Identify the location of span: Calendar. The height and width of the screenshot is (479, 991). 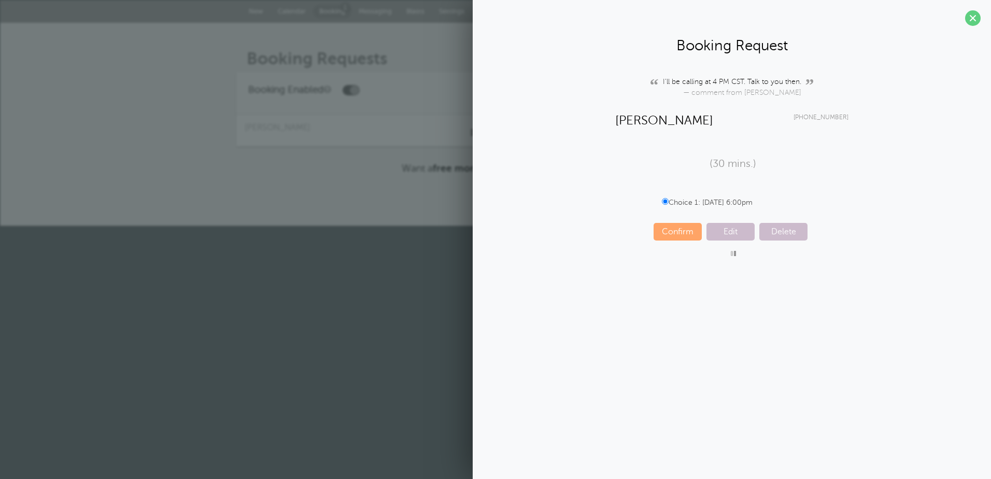
(292, 11).